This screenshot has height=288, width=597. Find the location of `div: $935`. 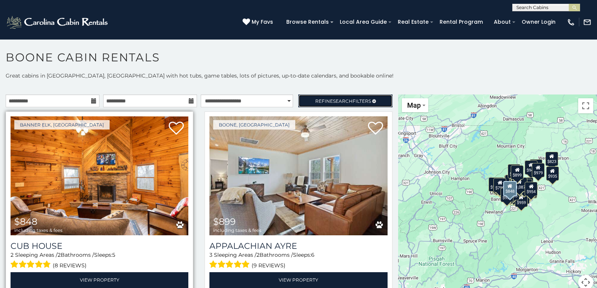

div: $935 is located at coordinates (552, 173).